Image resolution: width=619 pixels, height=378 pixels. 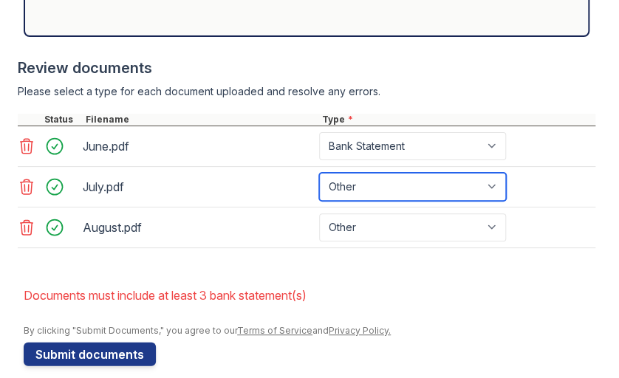 What do you see at coordinates (310, 331) in the screenshot?
I see `div: By clicking "Submit Documents," you agree to our and` at bounding box center [310, 331].